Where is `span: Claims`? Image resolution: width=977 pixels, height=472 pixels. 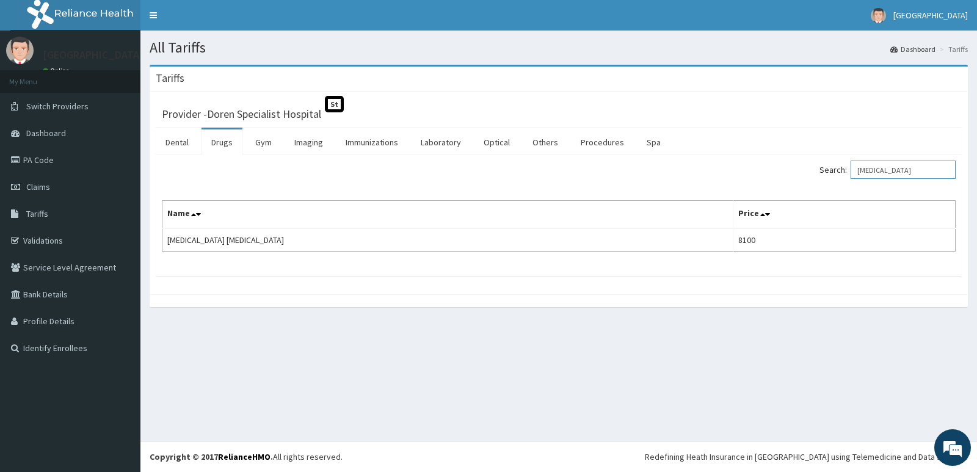 span: Claims is located at coordinates (38, 187).